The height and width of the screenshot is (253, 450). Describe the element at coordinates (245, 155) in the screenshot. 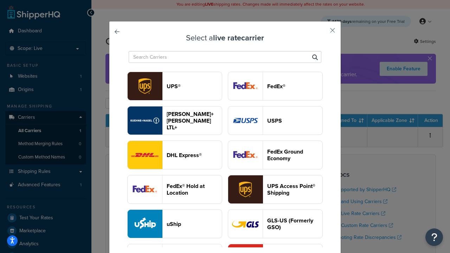

I see `img: smartPost logo` at that location.